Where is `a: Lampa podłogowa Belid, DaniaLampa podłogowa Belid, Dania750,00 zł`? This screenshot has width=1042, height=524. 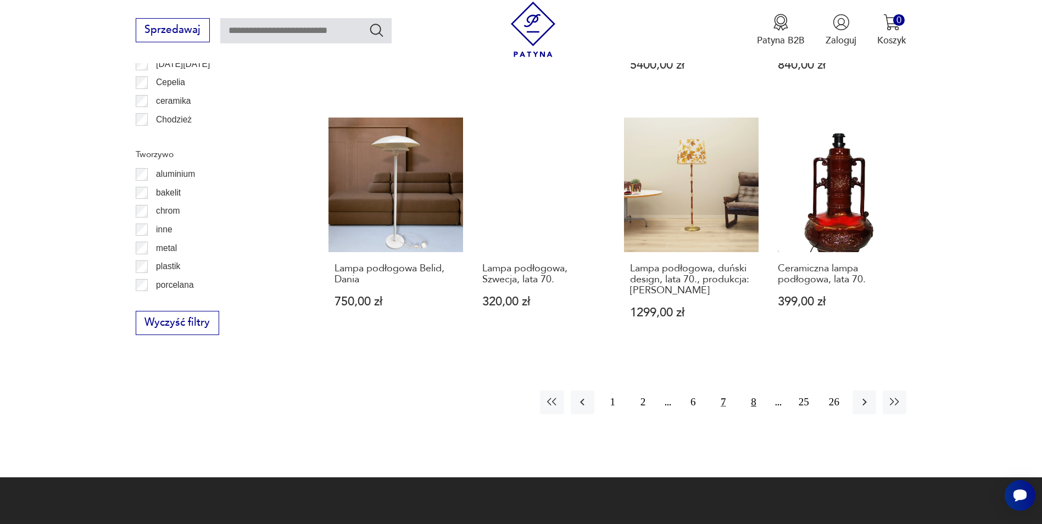
a: Lampa podłogowa Belid, DaniaLampa podłogowa Belid, Dania750,00 zł is located at coordinates (395, 231).